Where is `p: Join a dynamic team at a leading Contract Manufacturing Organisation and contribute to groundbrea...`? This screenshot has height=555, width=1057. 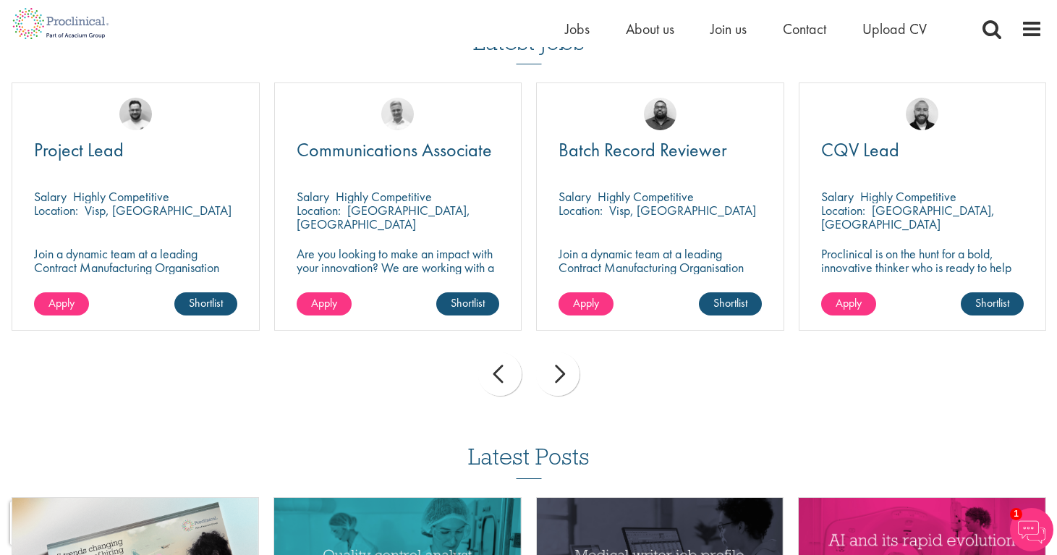 p: Join a dynamic team at a leading Contract Manufacturing Organisation and contribute to groundbrea... is located at coordinates (660, 274).